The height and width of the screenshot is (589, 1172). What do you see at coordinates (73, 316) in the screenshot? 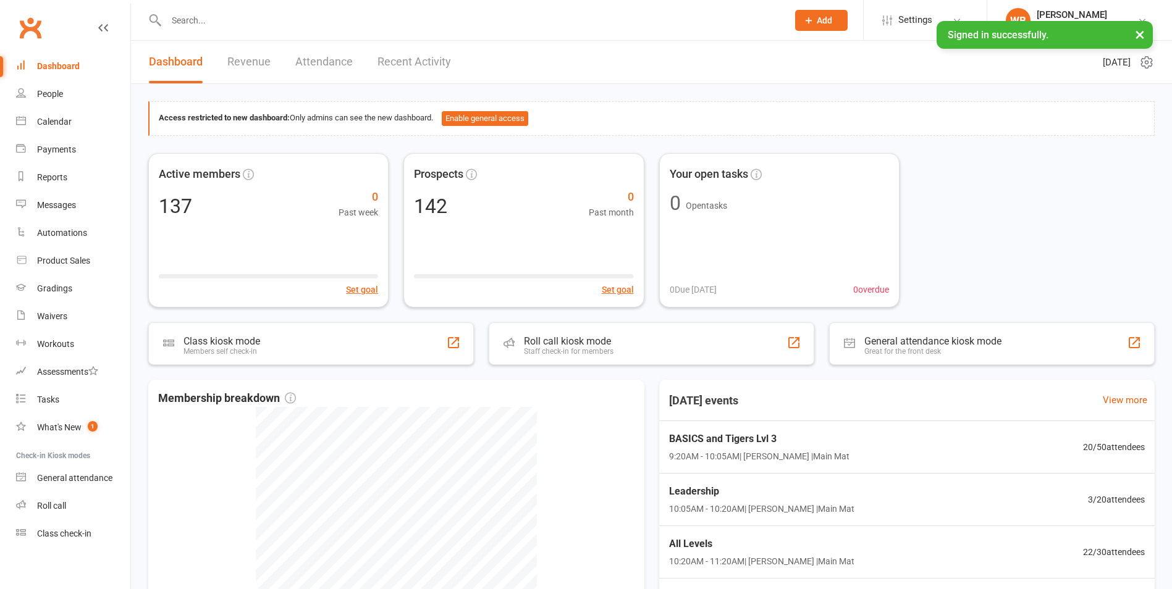
I see `a: Waivers` at bounding box center [73, 316].